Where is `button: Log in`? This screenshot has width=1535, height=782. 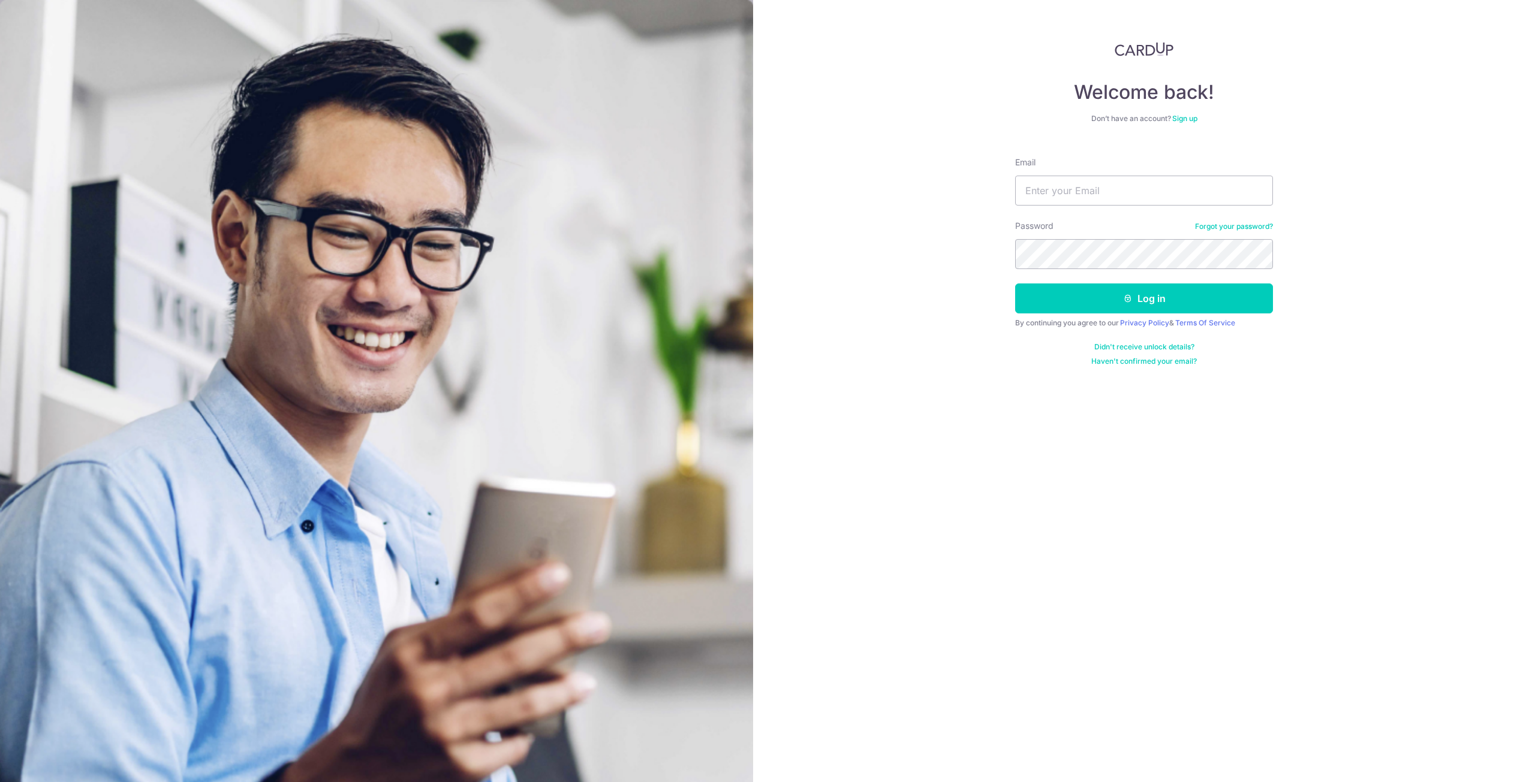 button: Log in is located at coordinates (1144, 299).